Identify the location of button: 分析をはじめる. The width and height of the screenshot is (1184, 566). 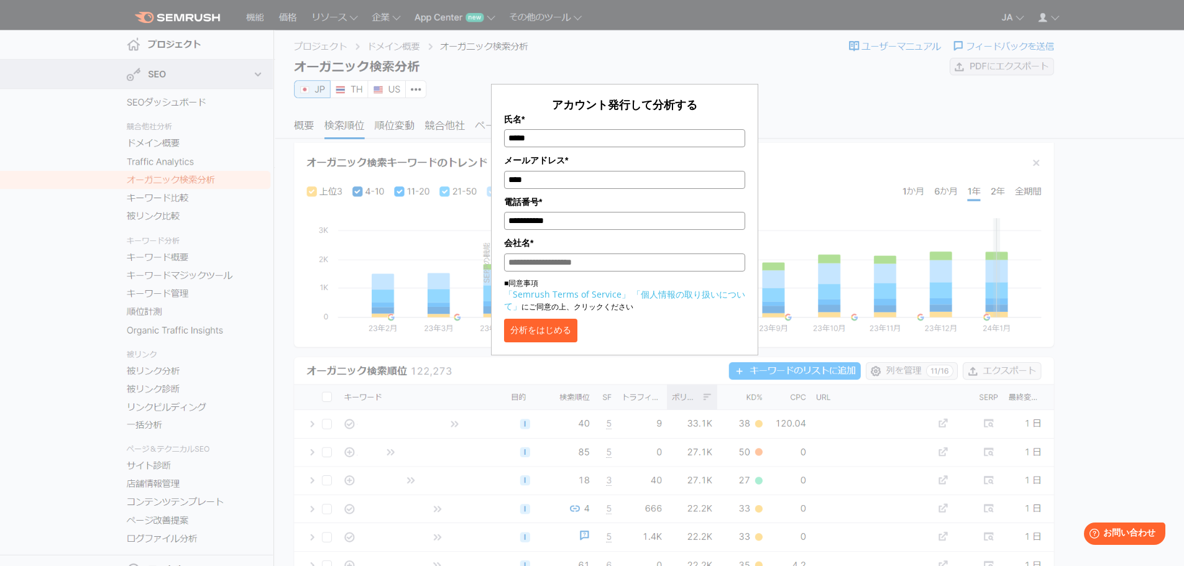
(541, 331).